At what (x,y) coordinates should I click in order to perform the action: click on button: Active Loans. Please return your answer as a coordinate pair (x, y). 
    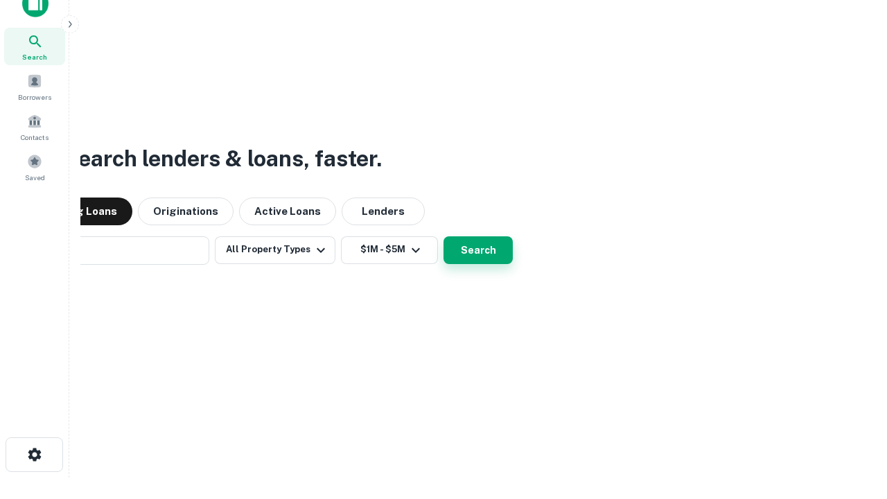
    Looking at the image, I should click on (288, 211).